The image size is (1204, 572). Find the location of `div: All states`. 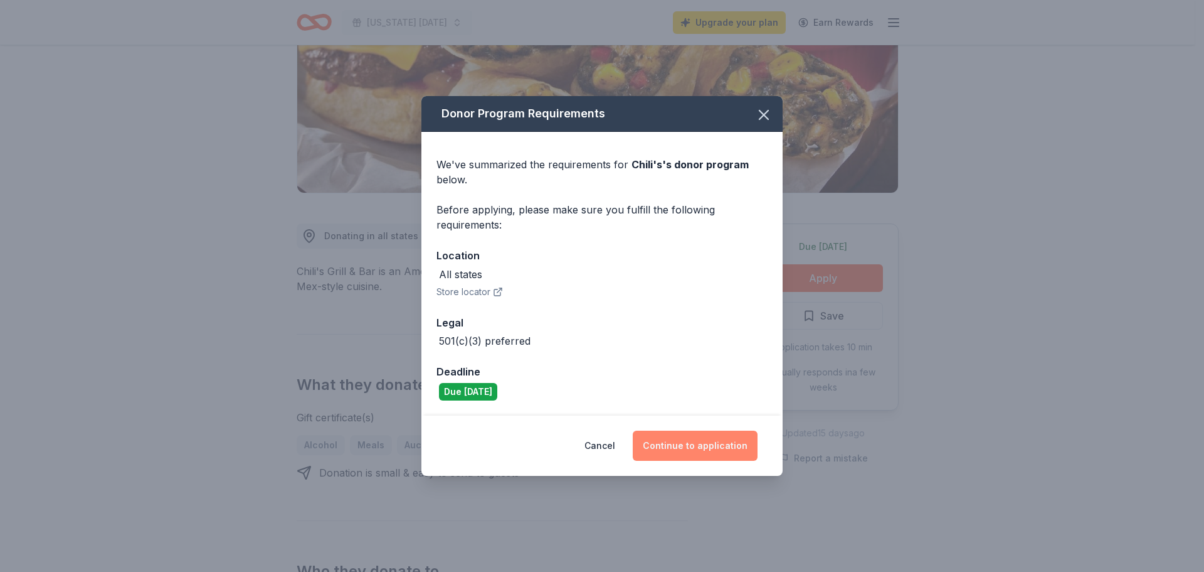

div: All states is located at coordinates (460, 274).